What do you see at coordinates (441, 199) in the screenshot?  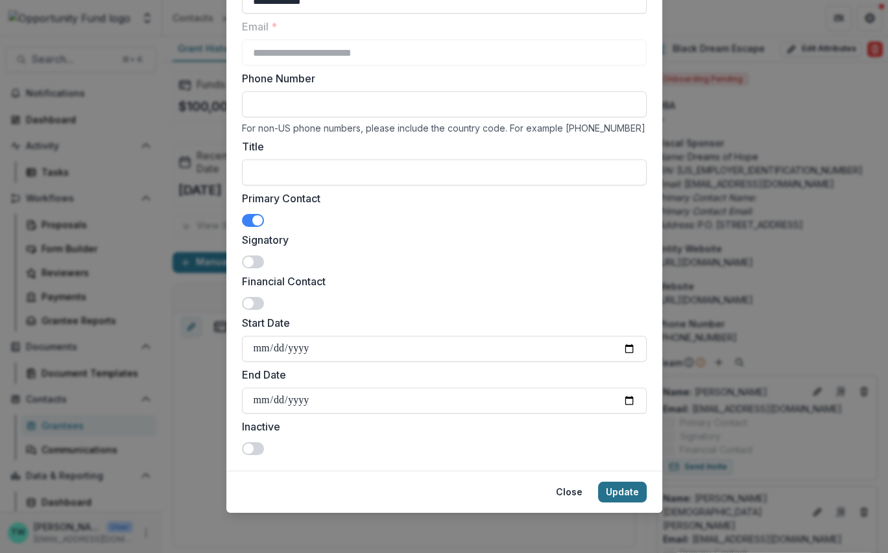 I see `label: Primary Contact` at bounding box center [441, 199].